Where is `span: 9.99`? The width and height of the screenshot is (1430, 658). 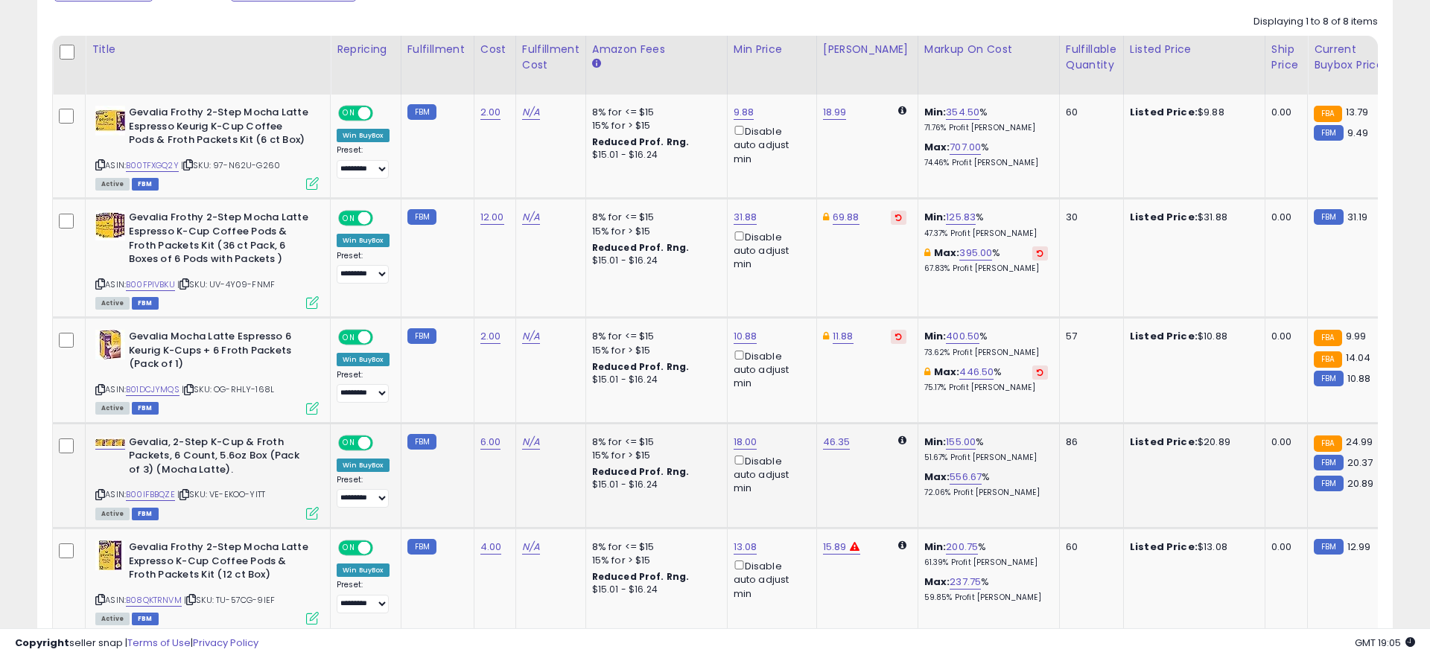
span: 9.99 is located at coordinates (1356, 336).